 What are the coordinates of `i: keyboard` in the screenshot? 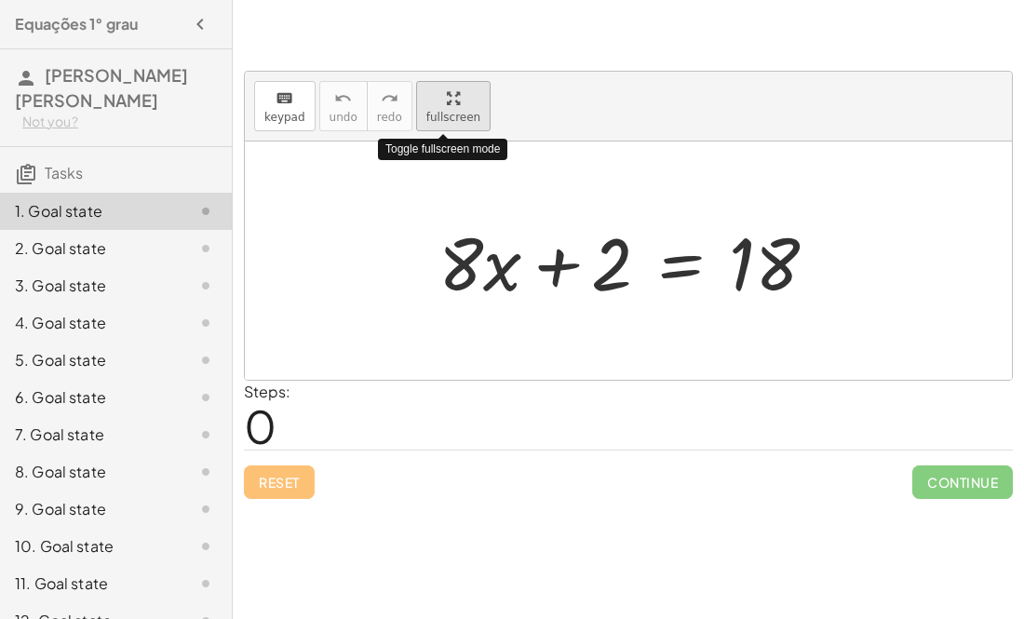 It's located at (284, 99).